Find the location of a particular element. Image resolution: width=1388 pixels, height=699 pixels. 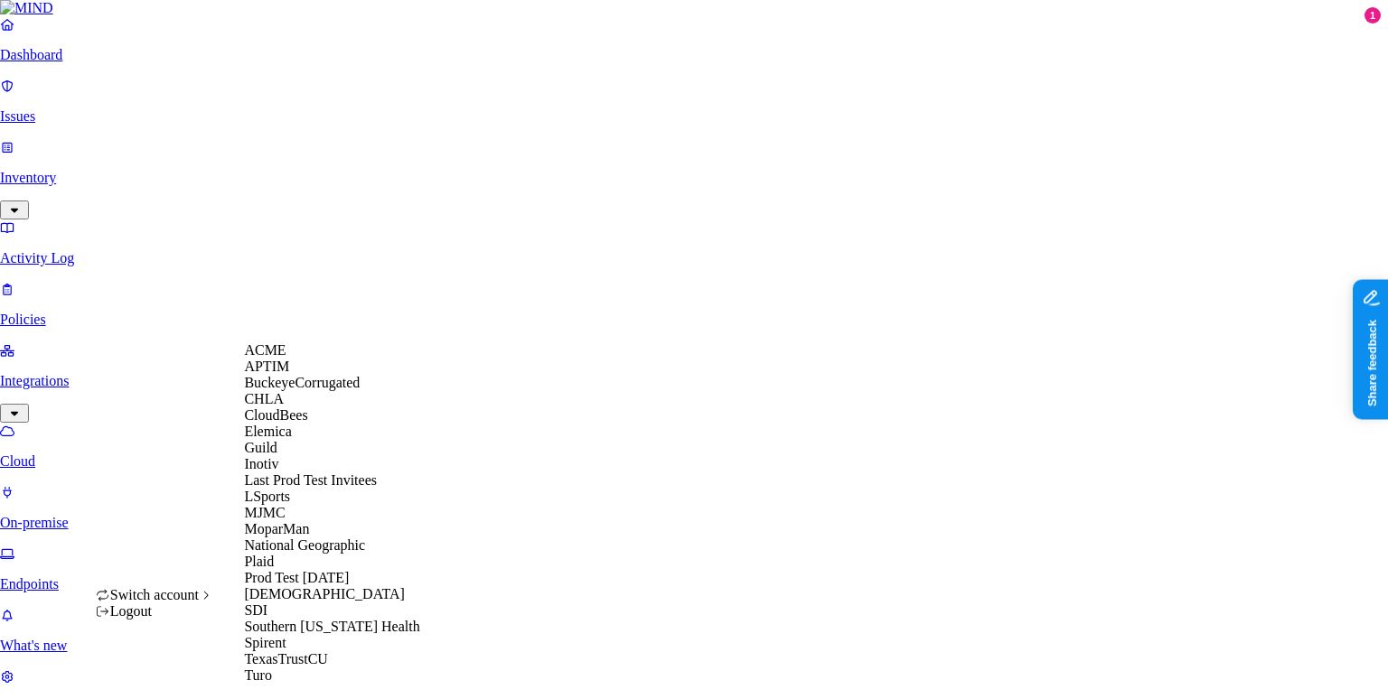

div: Logout is located at coordinates (154, 612).